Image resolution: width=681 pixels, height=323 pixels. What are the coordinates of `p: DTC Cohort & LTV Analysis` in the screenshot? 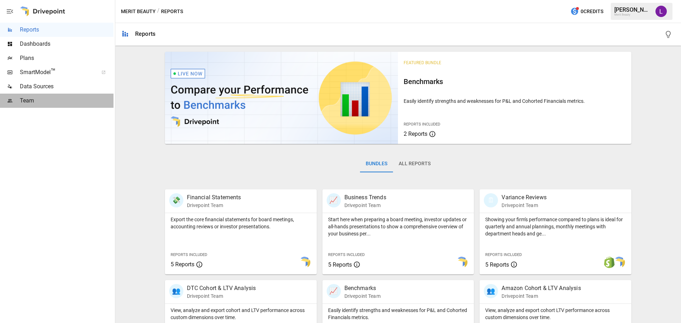 It's located at (221, 288).